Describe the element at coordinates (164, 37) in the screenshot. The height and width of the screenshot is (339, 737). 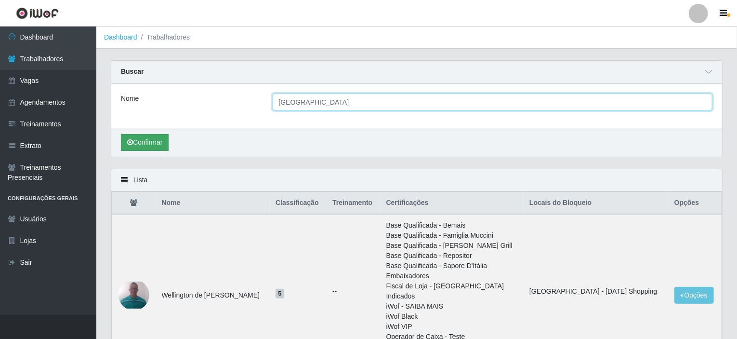
I see `li: Trabalhadores` at that location.